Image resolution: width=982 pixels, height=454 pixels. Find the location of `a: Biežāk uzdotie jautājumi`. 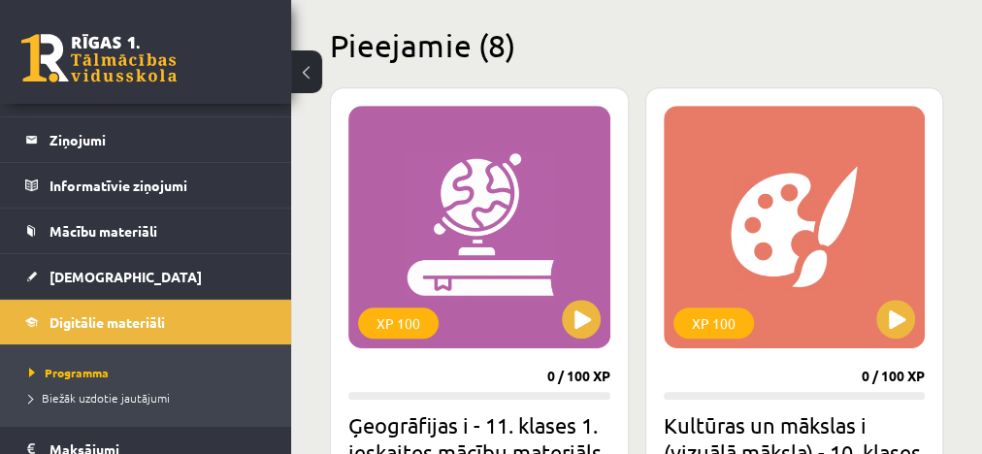

a: Biežāk uzdotie jautājumi is located at coordinates (150, 398).